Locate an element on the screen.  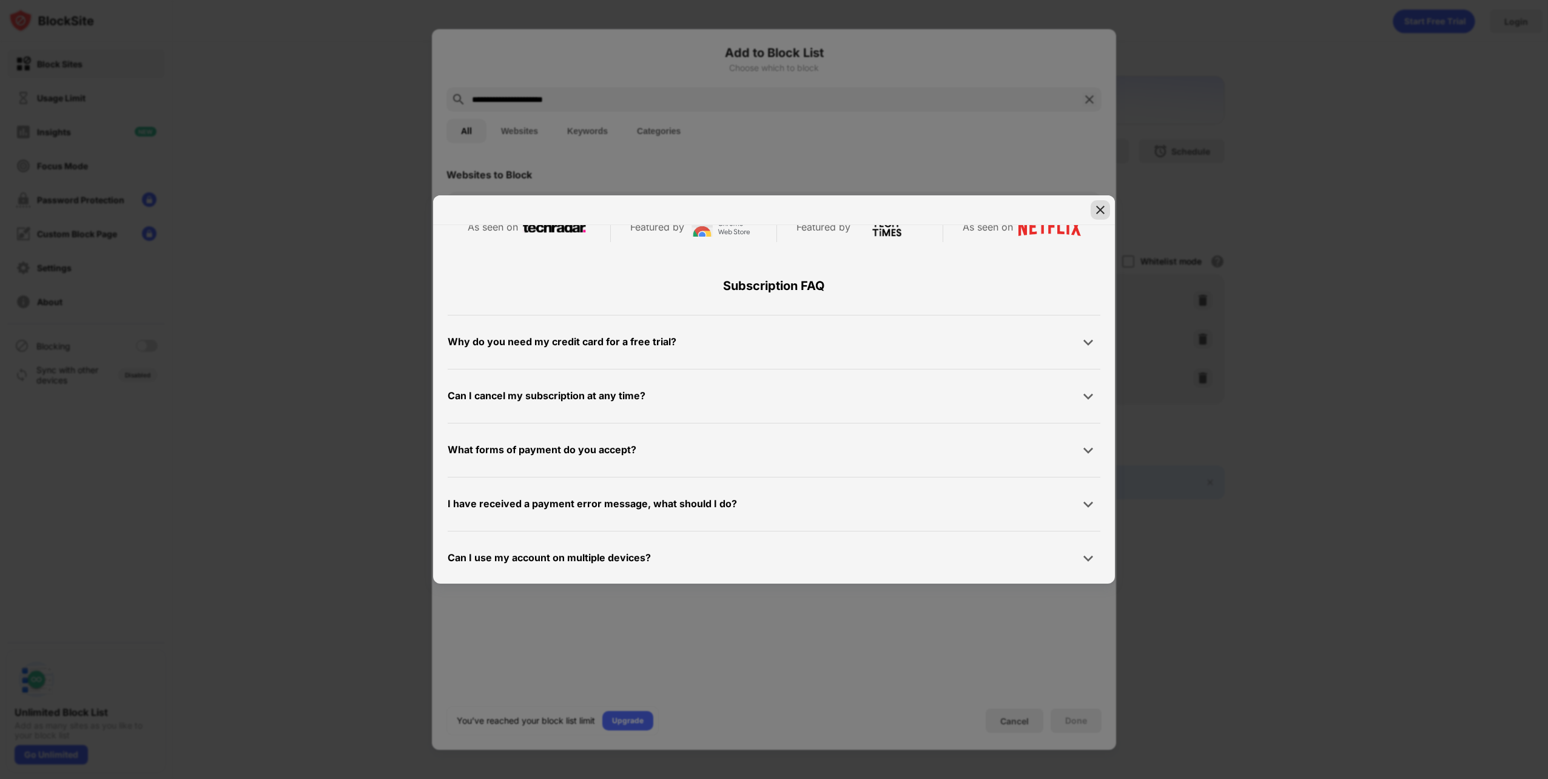
img: netflix-logo is located at coordinates (1049, 227).